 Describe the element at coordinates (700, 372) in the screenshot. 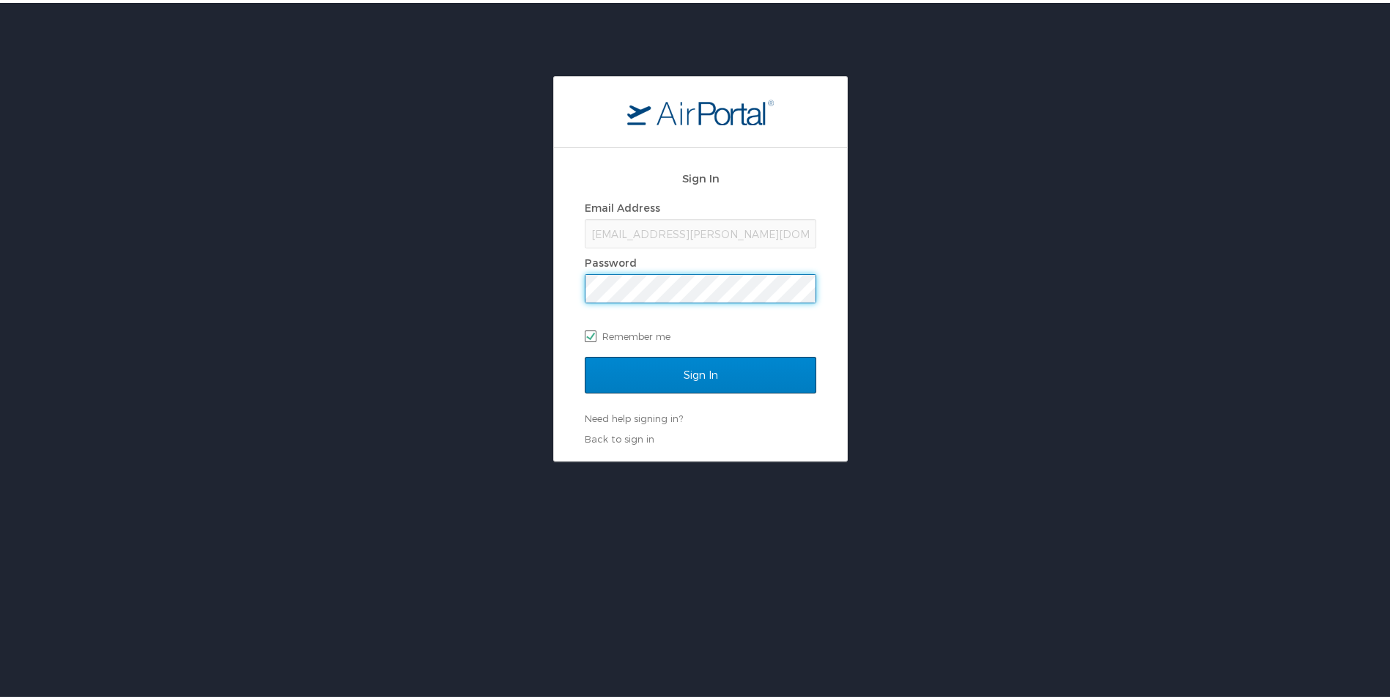

I see `input: Sign In` at that location.